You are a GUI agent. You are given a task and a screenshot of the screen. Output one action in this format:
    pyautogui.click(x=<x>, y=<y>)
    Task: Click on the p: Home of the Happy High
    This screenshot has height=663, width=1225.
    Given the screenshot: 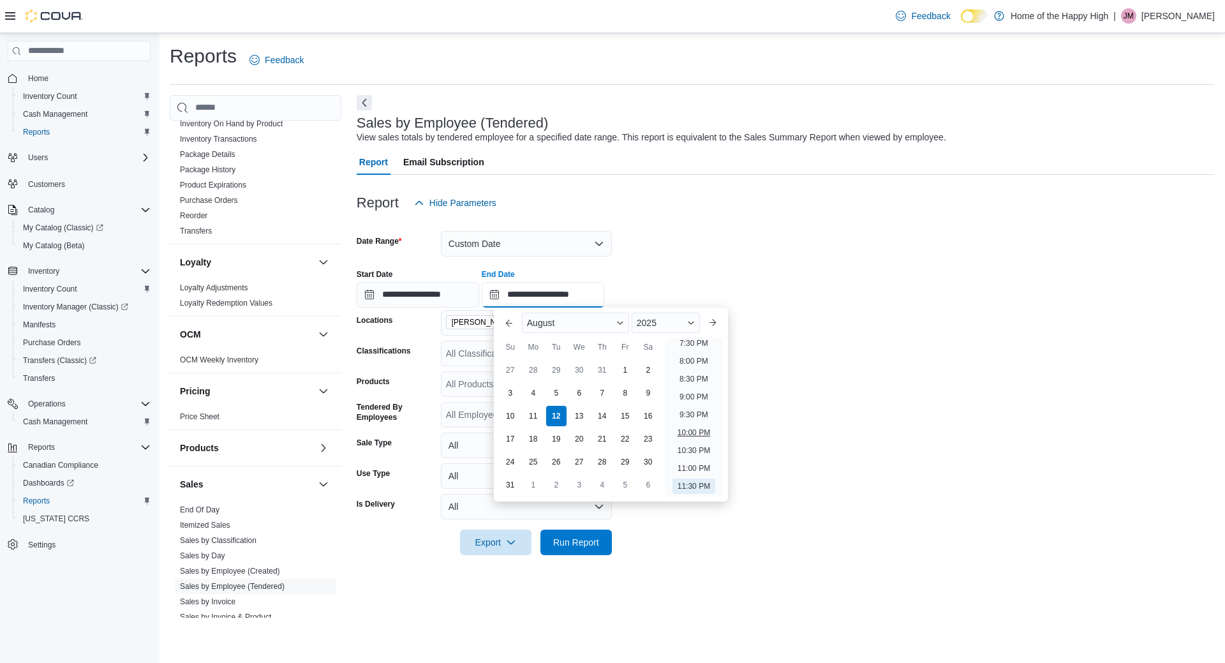 What is the action you would take?
    pyautogui.click(x=1059, y=16)
    